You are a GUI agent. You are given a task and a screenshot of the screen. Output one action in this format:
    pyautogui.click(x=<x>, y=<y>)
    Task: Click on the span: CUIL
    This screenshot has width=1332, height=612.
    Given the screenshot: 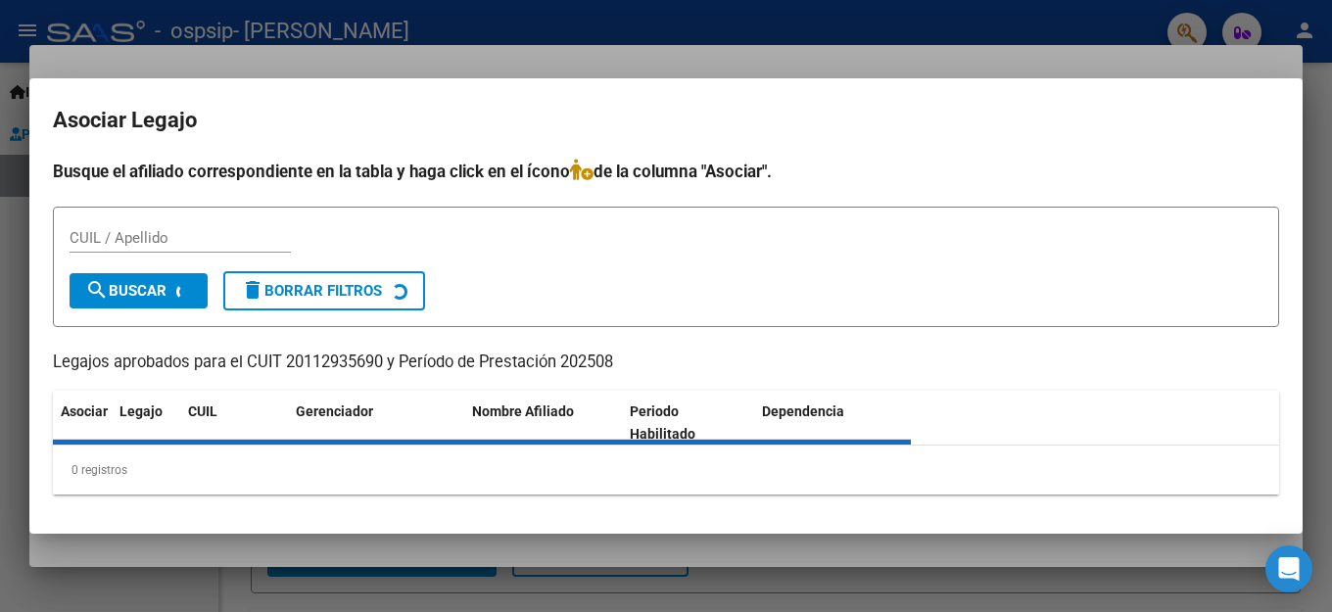 What is the action you would take?
    pyautogui.click(x=203, y=411)
    